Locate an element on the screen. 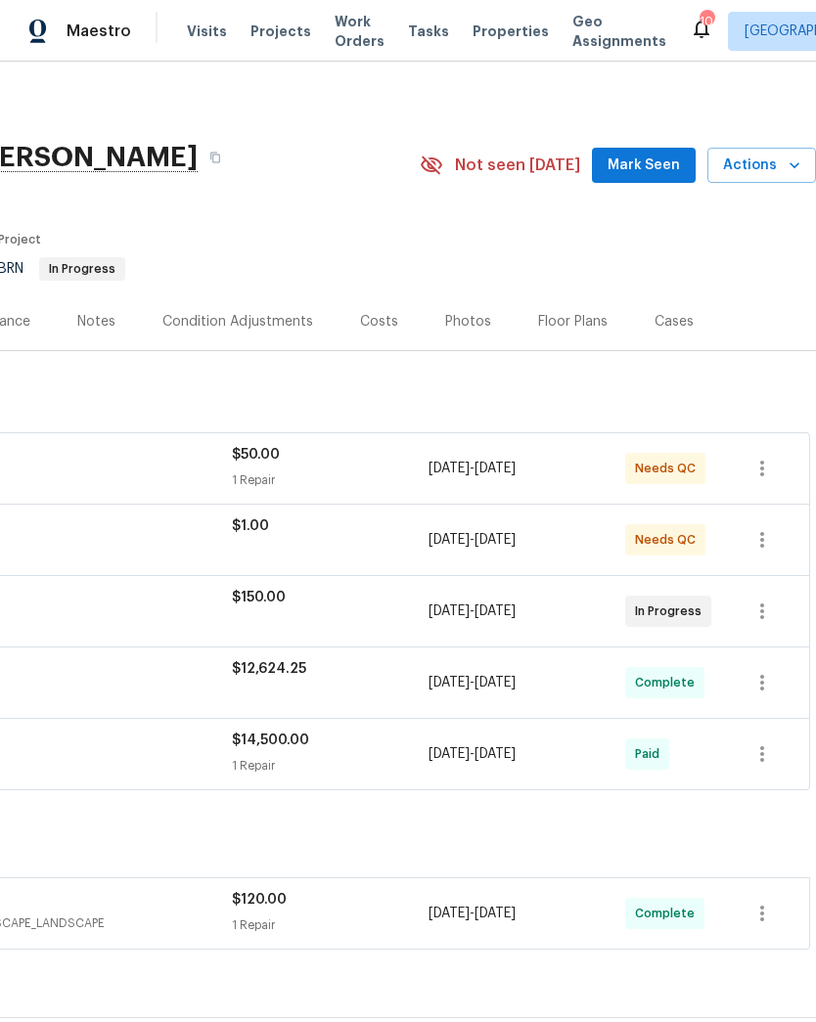 This screenshot has height=1022, width=816. div: Floor Plans is located at coordinates (572, 322).